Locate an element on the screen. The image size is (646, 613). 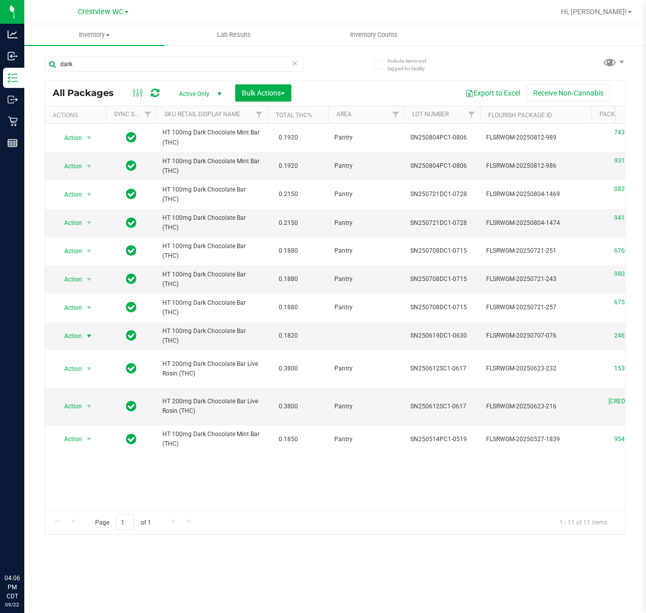
span: Include items not tagged for facility is located at coordinates (413, 65).